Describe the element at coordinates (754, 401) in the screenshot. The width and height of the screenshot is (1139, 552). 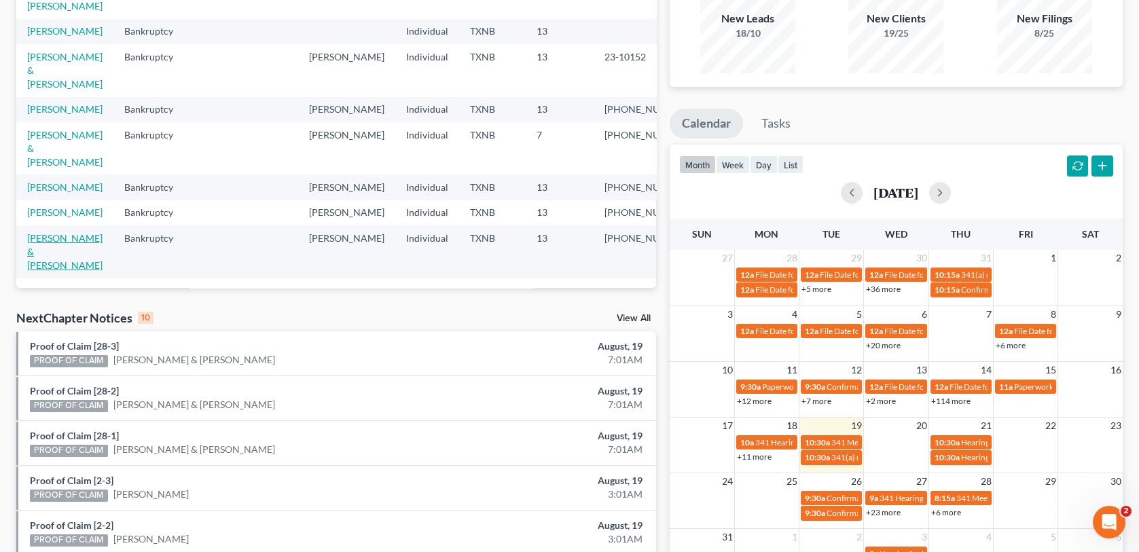
I see `a: +12 more` at that location.